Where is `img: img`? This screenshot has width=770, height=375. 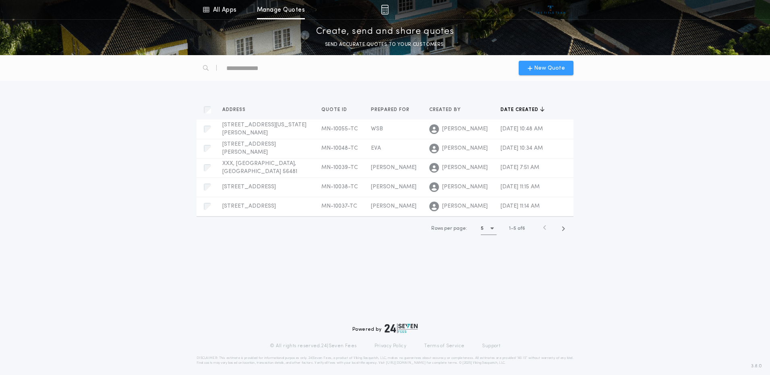 img: img is located at coordinates (384, 10).